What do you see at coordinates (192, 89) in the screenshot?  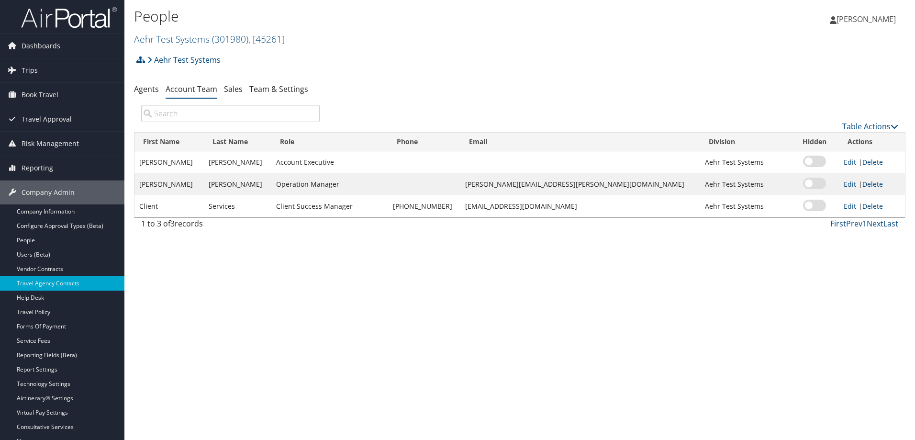 I see `a: Account Team` at bounding box center [192, 89].